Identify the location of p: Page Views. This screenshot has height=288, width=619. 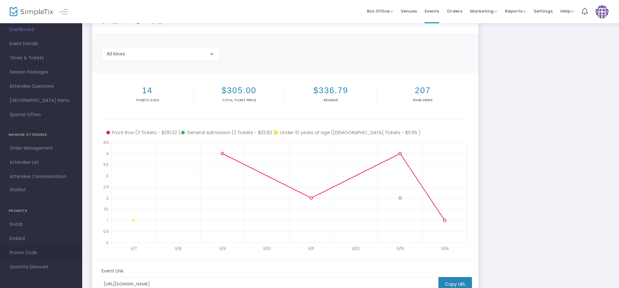
(423, 100).